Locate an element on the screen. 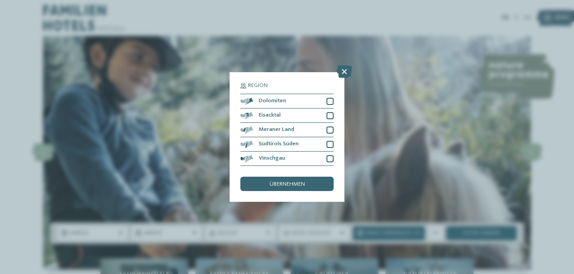 The height and width of the screenshot is (274, 574). span: Eisacktal is located at coordinates (269, 115).